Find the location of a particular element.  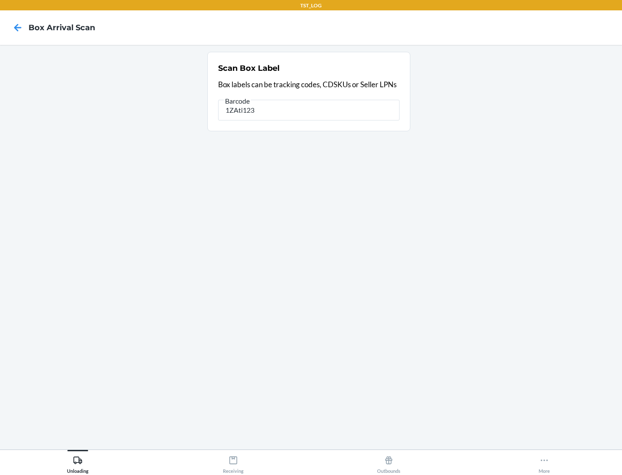

div: Receiving is located at coordinates (233, 463).